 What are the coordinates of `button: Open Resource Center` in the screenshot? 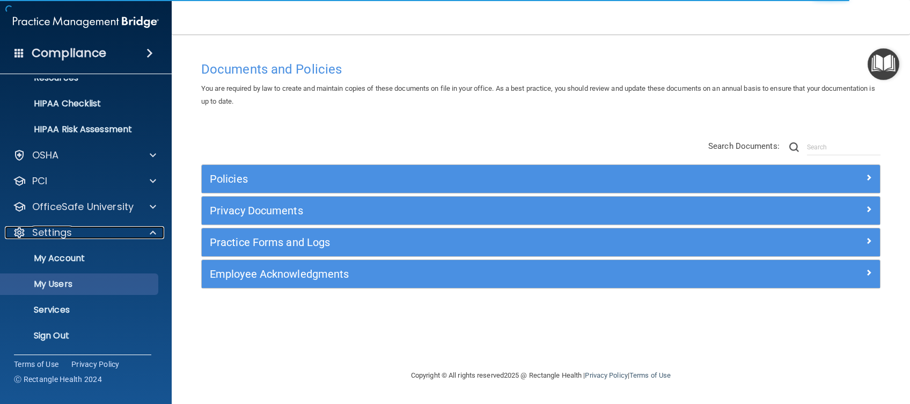 It's located at (884, 64).